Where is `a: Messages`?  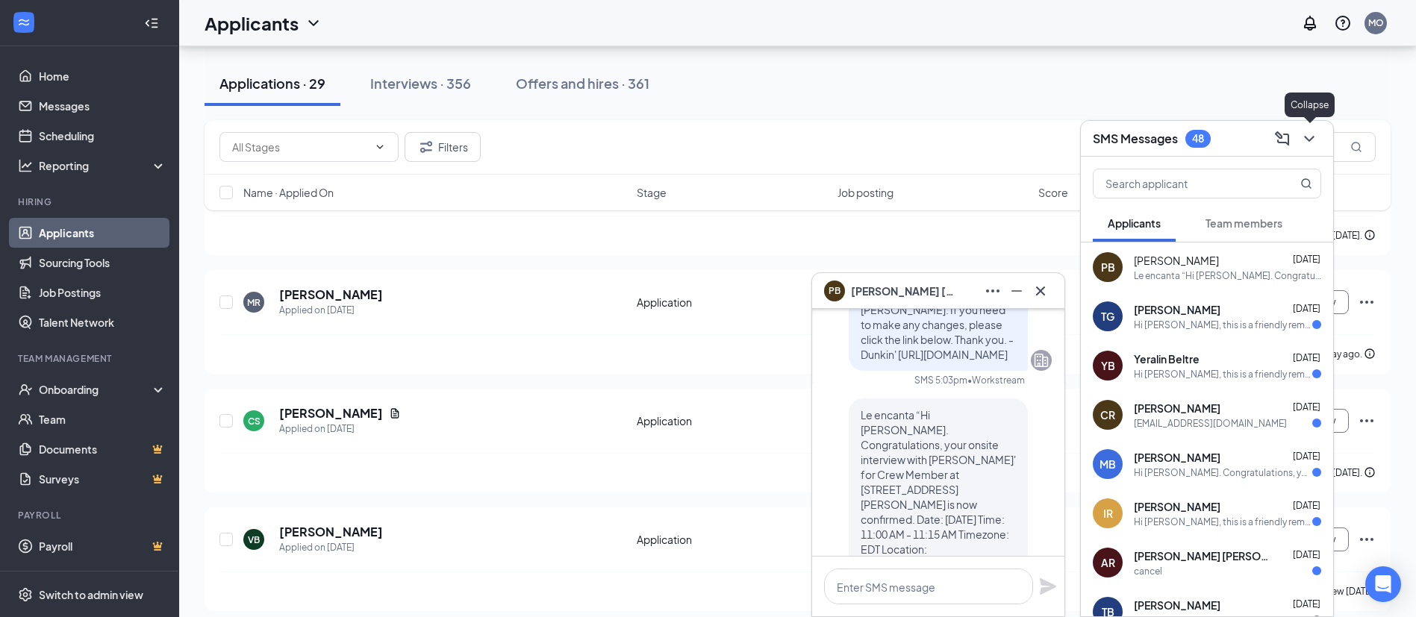
a: Messages is located at coordinates (102, 106).